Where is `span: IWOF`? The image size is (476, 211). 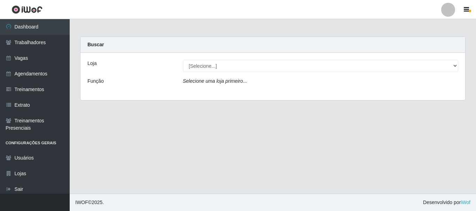 span: IWOF is located at coordinates (82, 203).